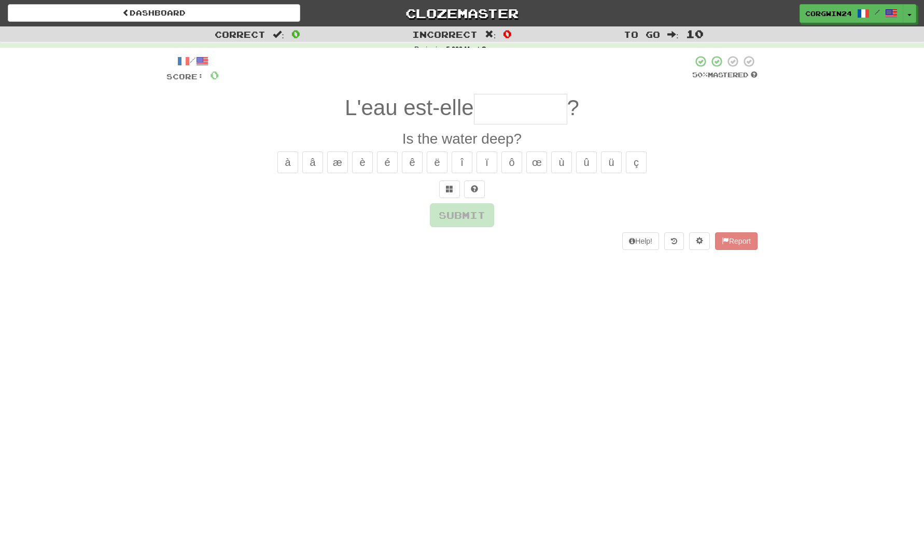 This screenshot has width=924, height=545. What do you see at coordinates (736, 241) in the screenshot?
I see `button: Report` at bounding box center [736, 241].